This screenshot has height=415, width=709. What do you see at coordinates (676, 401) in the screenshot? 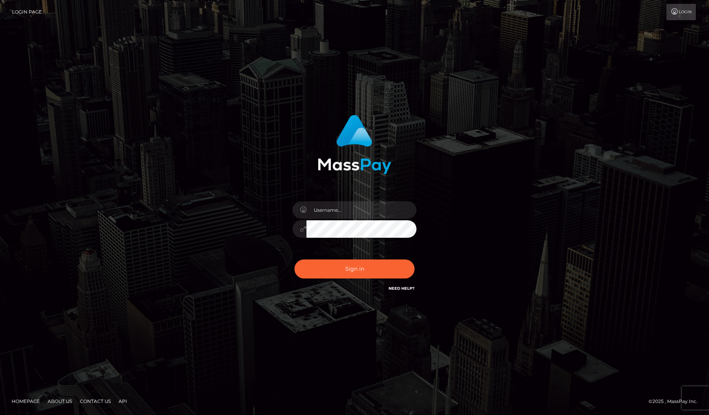
I see `div: © 2025 , MassPay Inc.` at bounding box center [676, 401].